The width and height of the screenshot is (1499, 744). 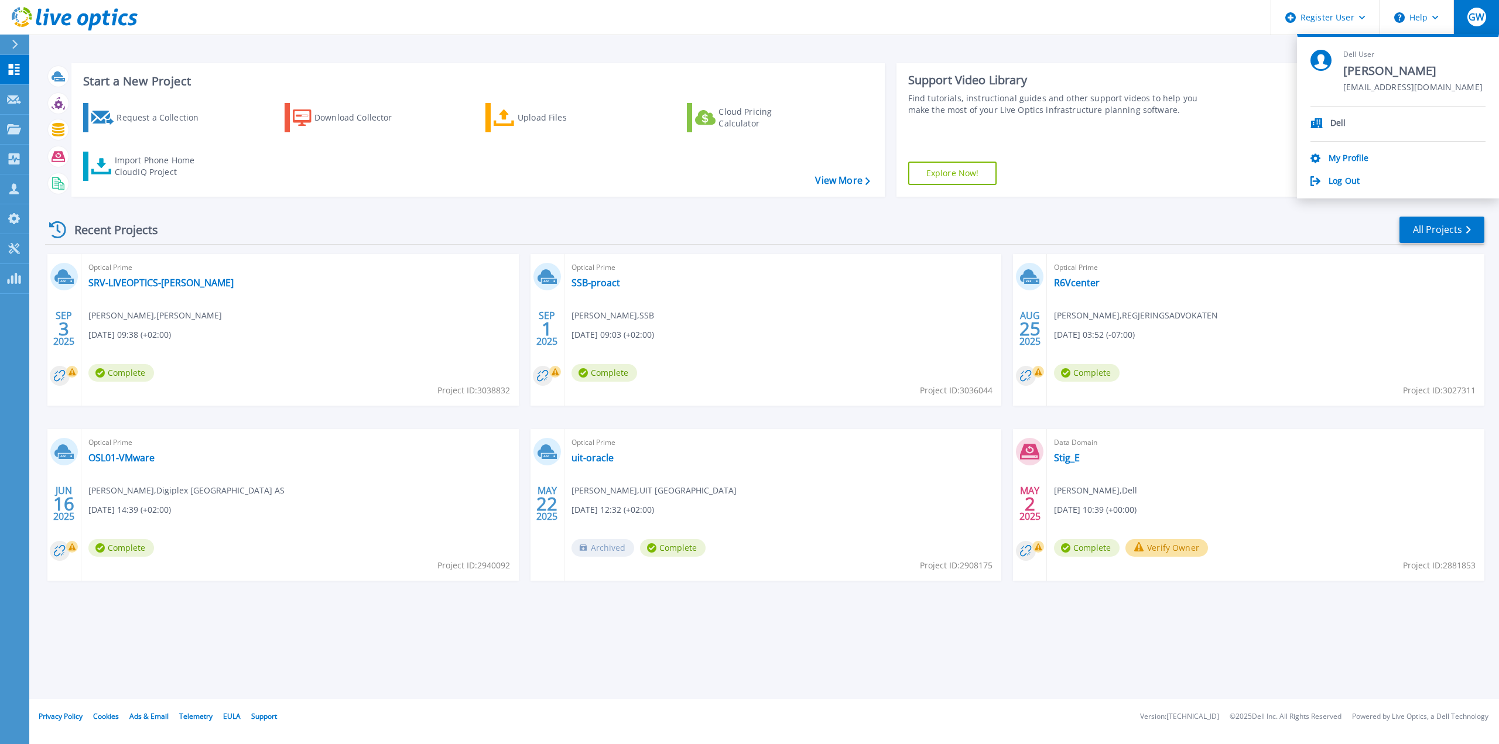 I want to click on a: Telemetry, so click(x=196, y=716).